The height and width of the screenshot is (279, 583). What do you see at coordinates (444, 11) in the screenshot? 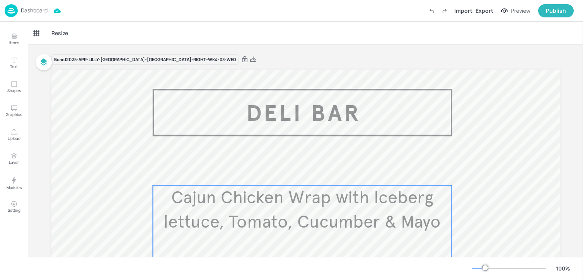
I see `label: Redo (Ctrl + Y)` at bounding box center [444, 11].